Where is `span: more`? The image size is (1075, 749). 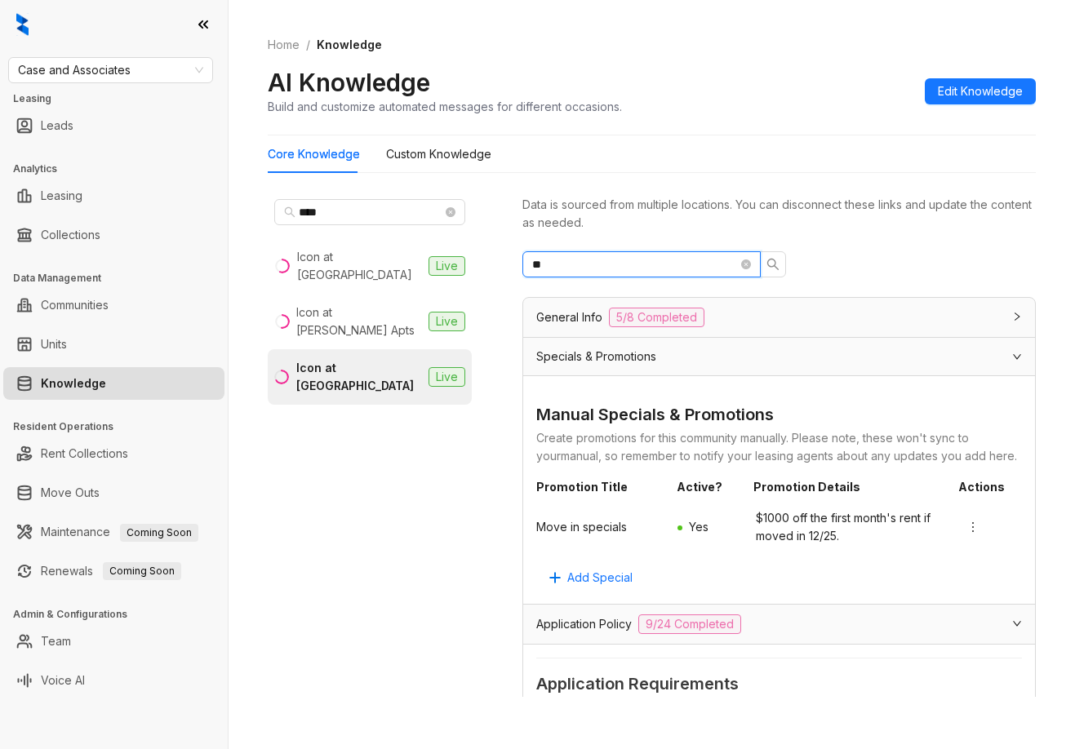 span: more is located at coordinates (973, 527).